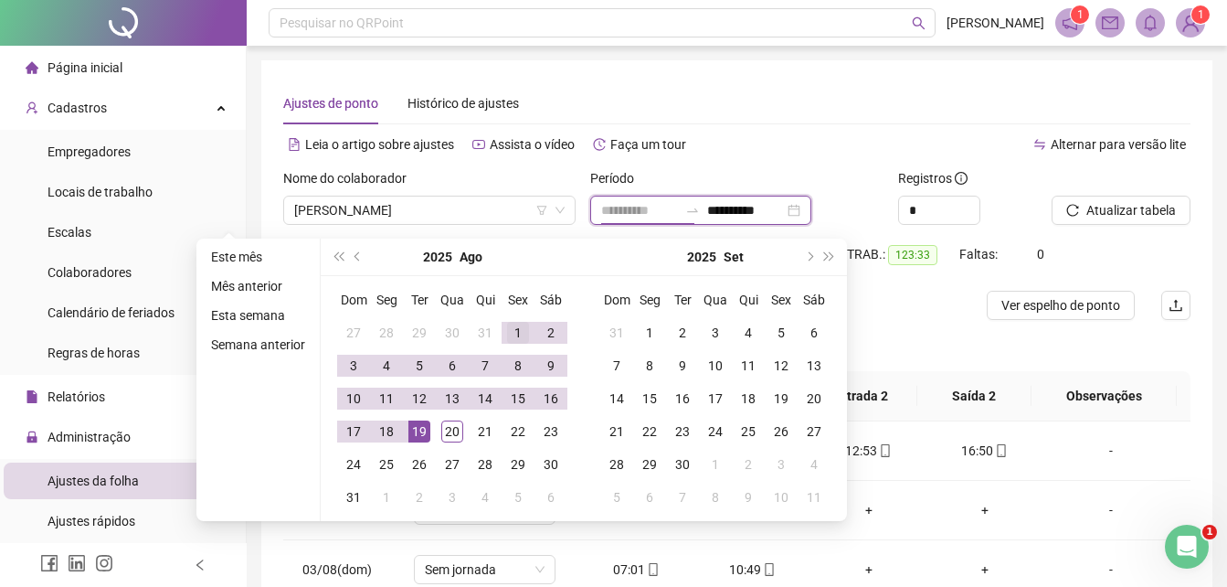 This screenshot has width=1227, height=587. What do you see at coordinates (650, 366) in the screenshot?
I see `td: 2025-09-08` at bounding box center [650, 366].